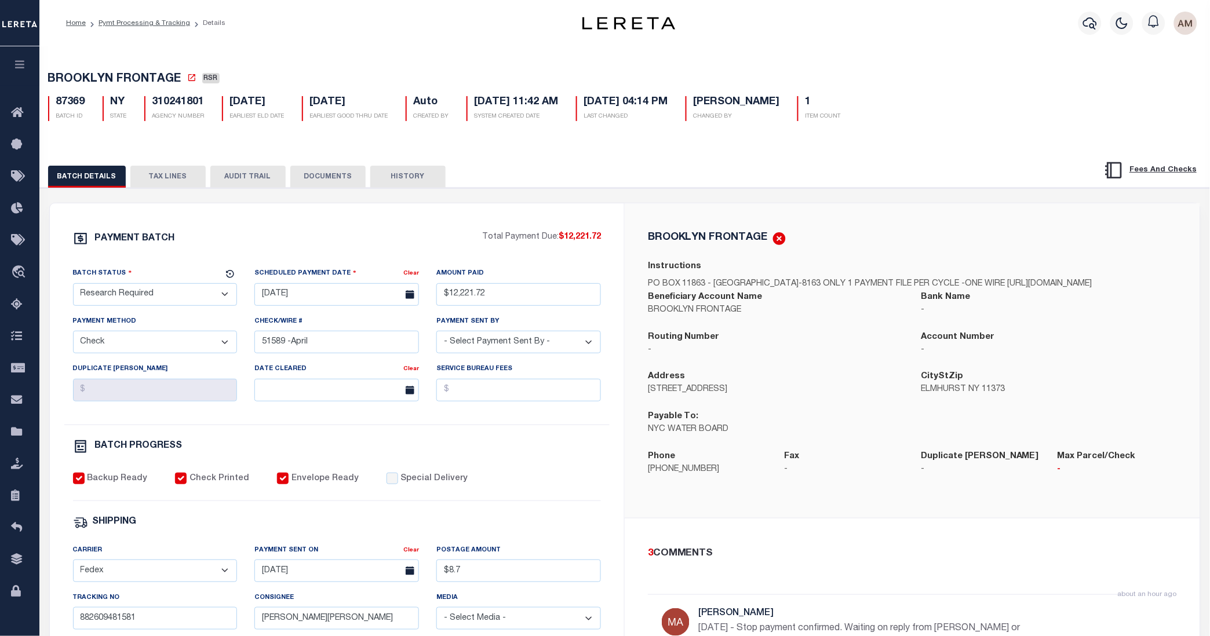  I want to click on label: Batch Status, so click(103, 273).